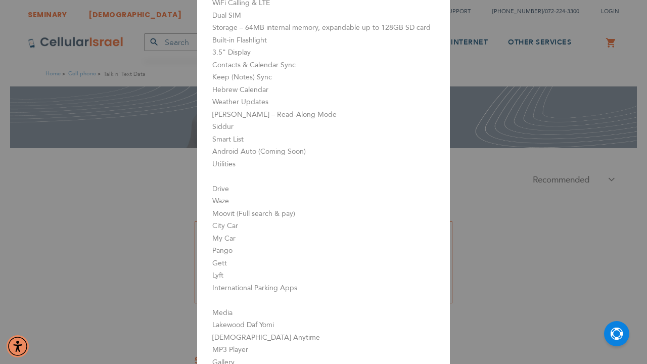  Describe the element at coordinates (324, 164) in the screenshot. I see `li: Utilities` at that location.